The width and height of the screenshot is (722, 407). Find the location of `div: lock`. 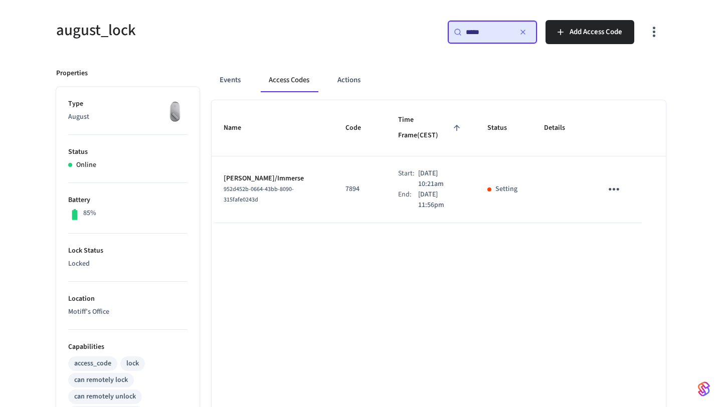

div: lock is located at coordinates (132, 364).